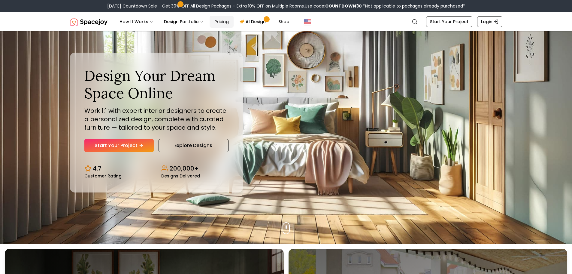  Describe the element at coordinates (344, 6) in the screenshot. I see `b: COUNTDOWN30` at that location.